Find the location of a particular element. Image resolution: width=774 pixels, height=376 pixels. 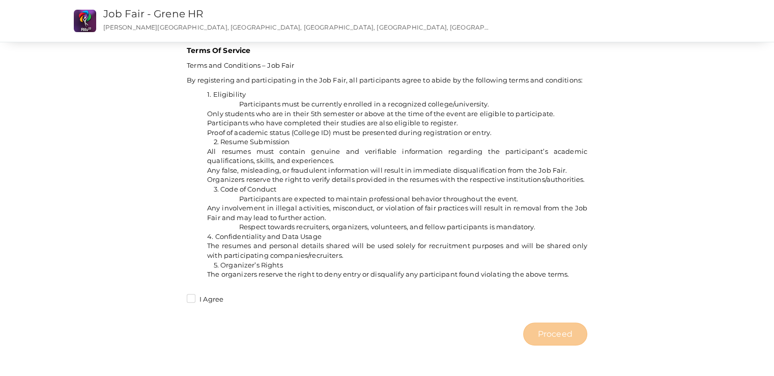

img: CS2O7UHK_small.png is located at coordinates (85, 21).